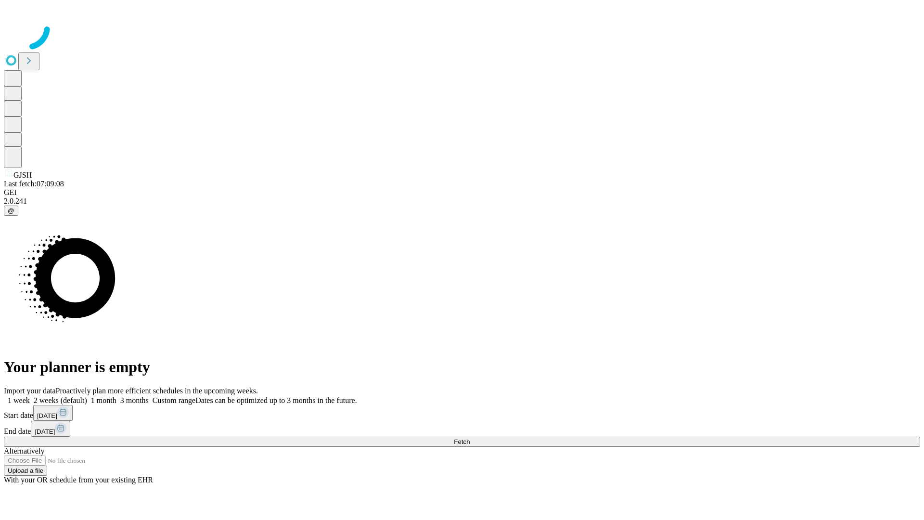 Image resolution: width=924 pixels, height=520 pixels. What do you see at coordinates (462, 412) in the screenshot?
I see `div: Start date` at bounding box center [462, 412].